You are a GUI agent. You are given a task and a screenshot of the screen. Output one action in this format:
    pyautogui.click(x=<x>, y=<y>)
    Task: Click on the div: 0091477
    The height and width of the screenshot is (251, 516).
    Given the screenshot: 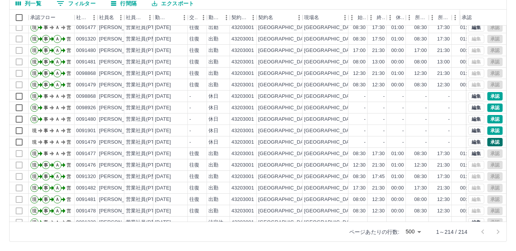 What is the action you would take?
    pyautogui.click(x=86, y=154)
    